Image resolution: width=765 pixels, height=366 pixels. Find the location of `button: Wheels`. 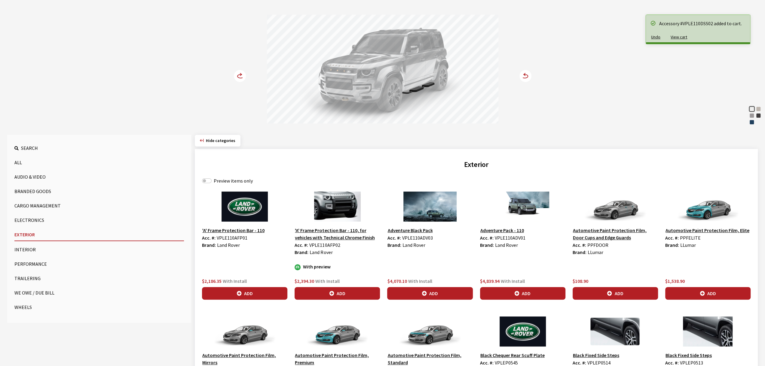

button: Wheels is located at coordinates (99, 308).